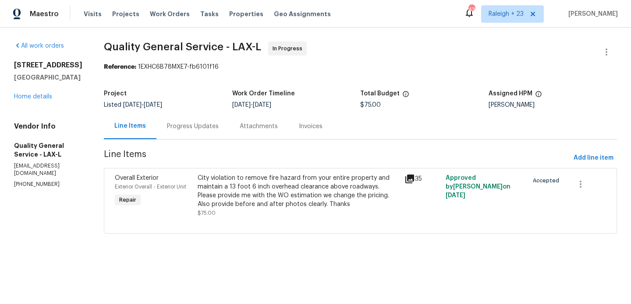 The height and width of the screenshot is (304, 631). I want to click on div: Line Items, so click(130, 126).